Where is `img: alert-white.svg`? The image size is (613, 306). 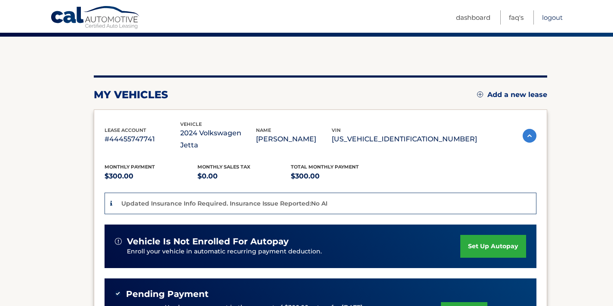
img: alert-white.svg is located at coordinates (118, 241).